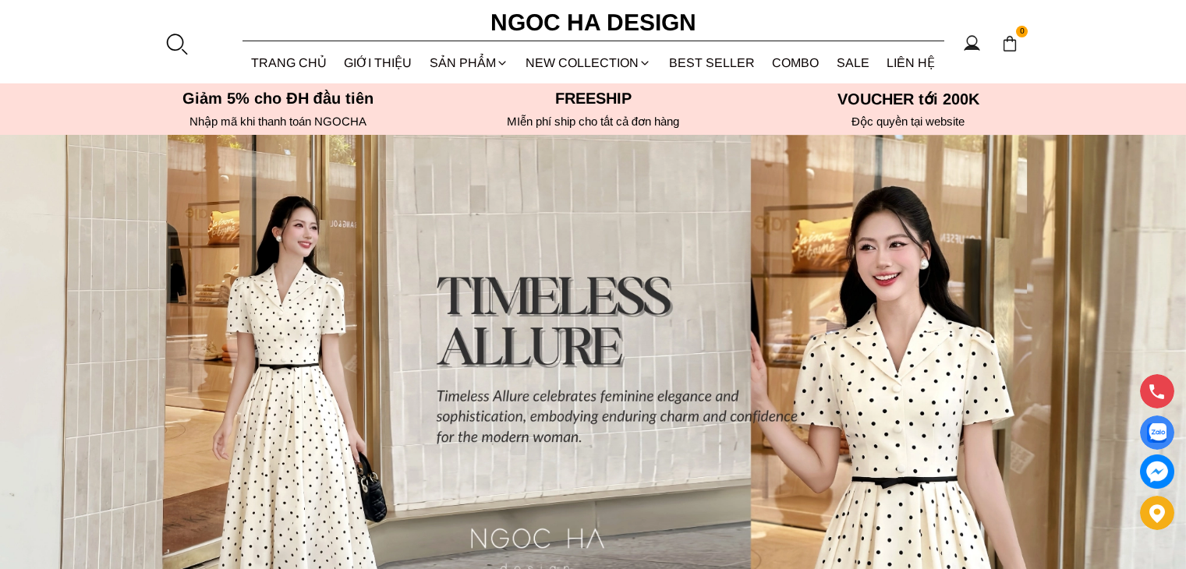 The width and height of the screenshot is (1186, 569). Describe the element at coordinates (1022, 32) in the screenshot. I see `span: 0` at that location.